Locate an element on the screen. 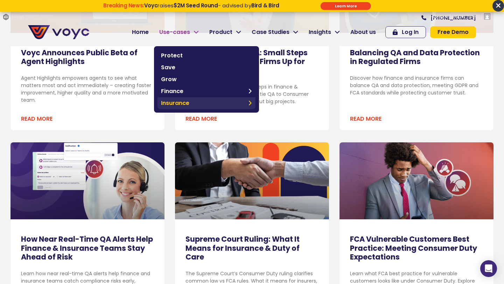 The image size is (504, 284). div: Submit is located at coordinates (346, 6).